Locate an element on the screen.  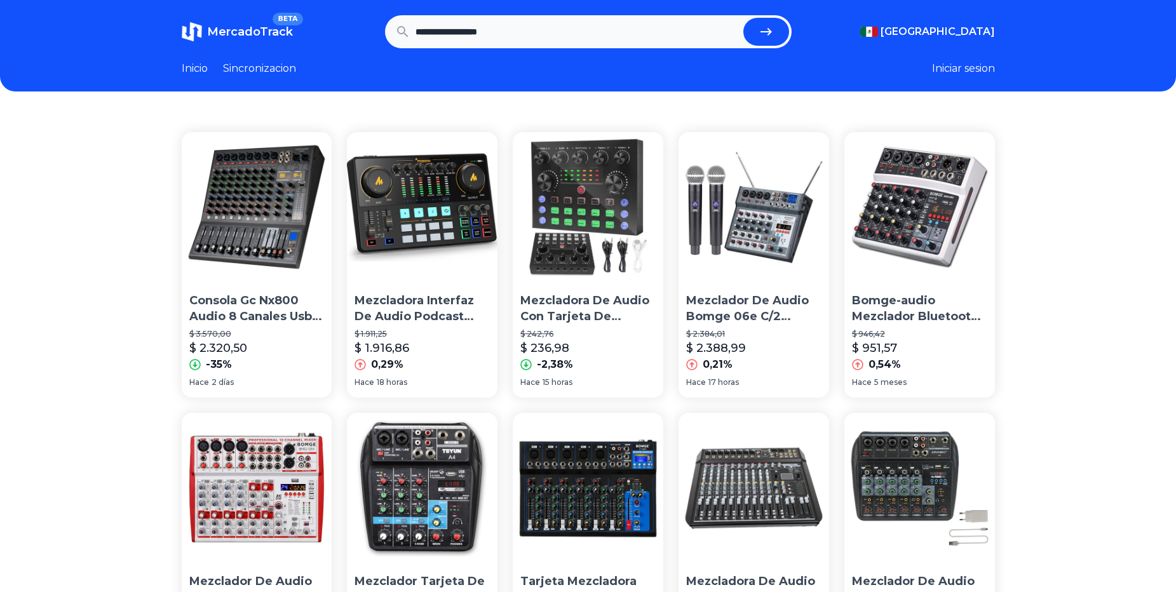
span: BETA is located at coordinates (287, 19).